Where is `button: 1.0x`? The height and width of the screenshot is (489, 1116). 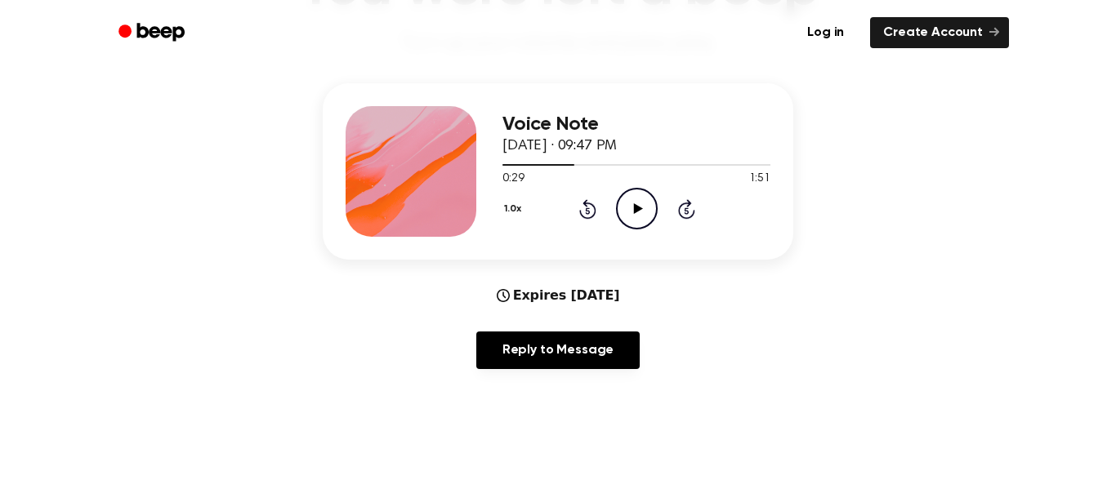
button: 1.0x is located at coordinates (515, 209).